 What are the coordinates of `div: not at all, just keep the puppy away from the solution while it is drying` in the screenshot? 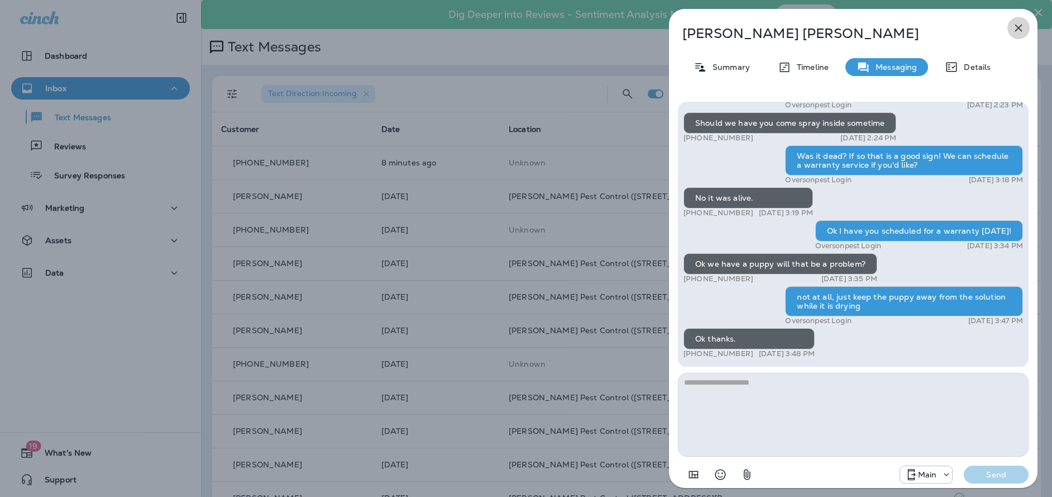 It's located at (904, 301).